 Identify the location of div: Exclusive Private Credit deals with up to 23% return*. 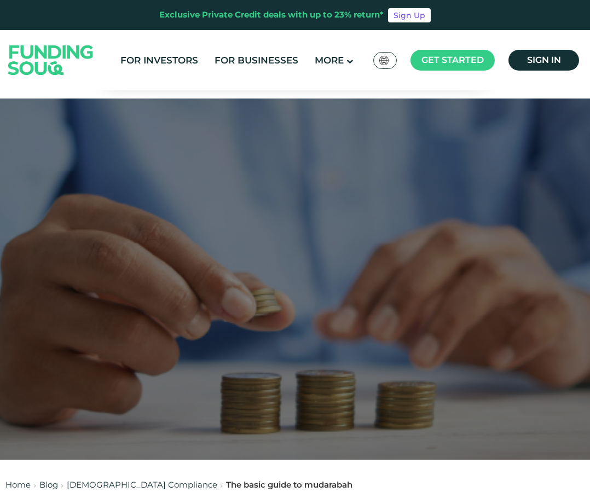
(272, 15).